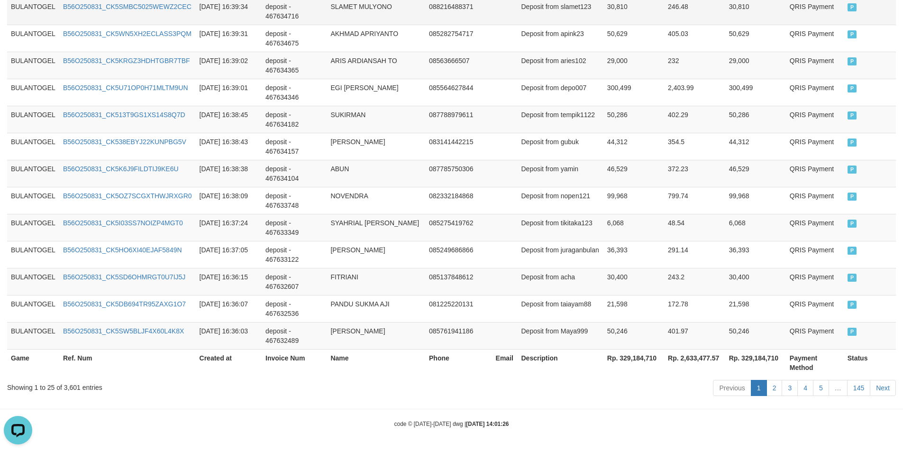 The width and height of the screenshot is (903, 452). Describe the element at coordinates (732, 388) in the screenshot. I see `a: Previous` at that location.